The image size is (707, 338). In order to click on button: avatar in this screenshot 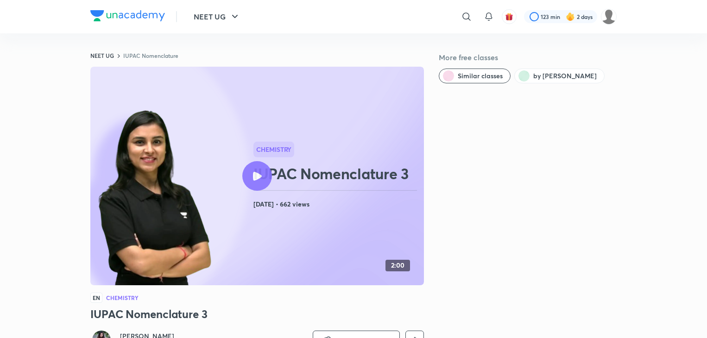, I will do `click(509, 17)`.